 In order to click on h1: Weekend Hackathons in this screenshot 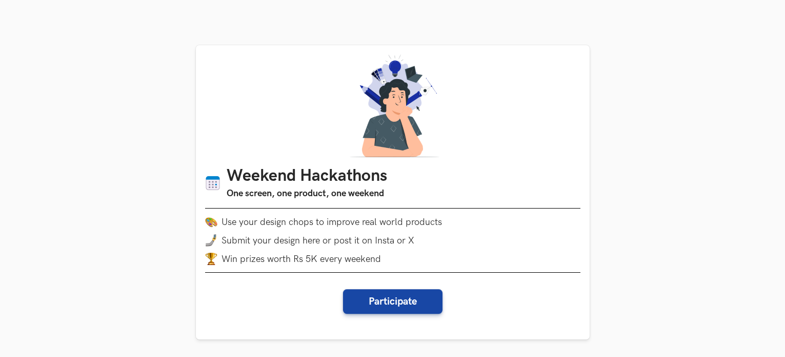, I will do `click(307, 176)`.